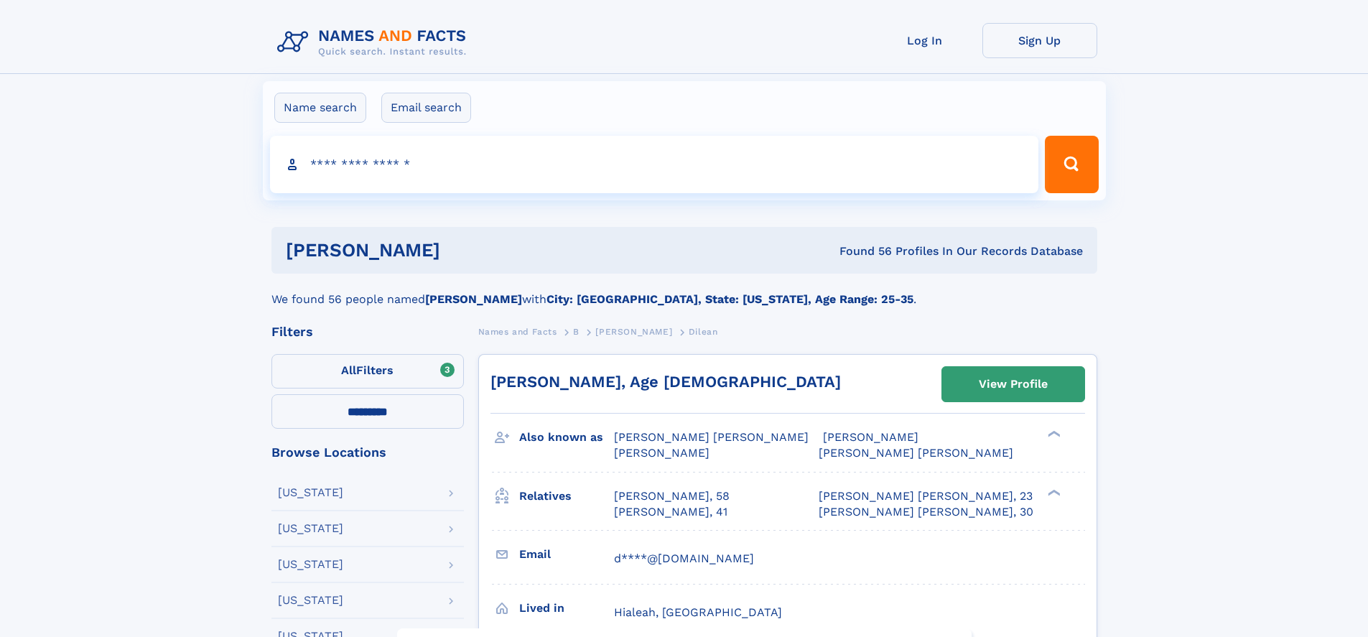  What do you see at coordinates (320, 108) in the screenshot?
I see `label: Name search` at bounding box center [320, 108].